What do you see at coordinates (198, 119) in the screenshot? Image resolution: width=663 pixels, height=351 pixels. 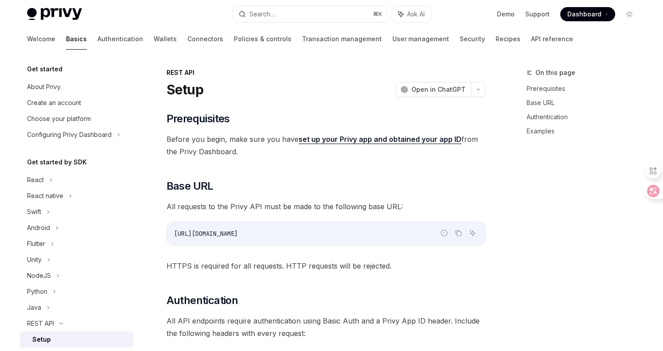 I see `span: Prerequisites` at bounding box center [198, 119].